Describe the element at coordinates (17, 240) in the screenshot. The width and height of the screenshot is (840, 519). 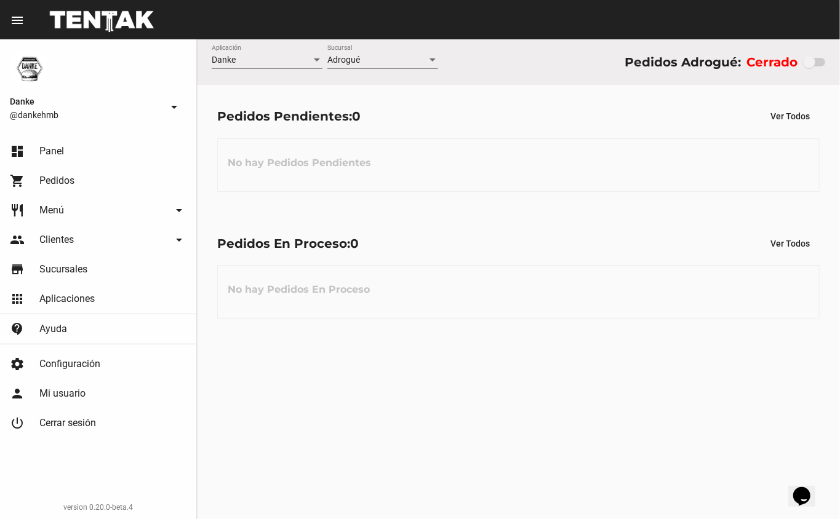
I see `mat-icon: people` at that location.